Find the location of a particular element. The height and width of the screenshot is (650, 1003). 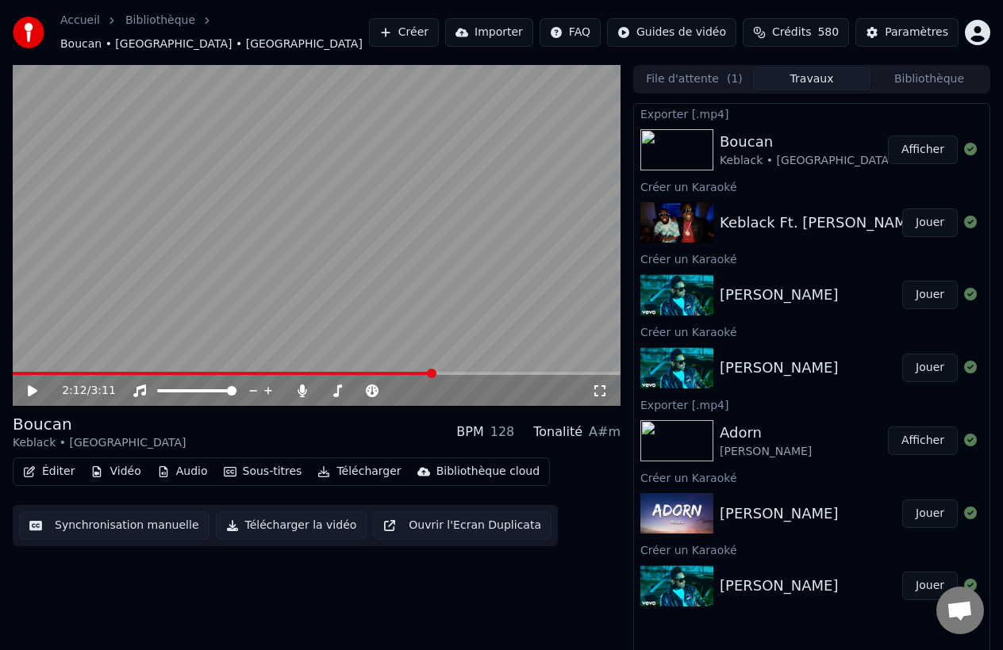

button: Créer is located at coordinates (404, 33).